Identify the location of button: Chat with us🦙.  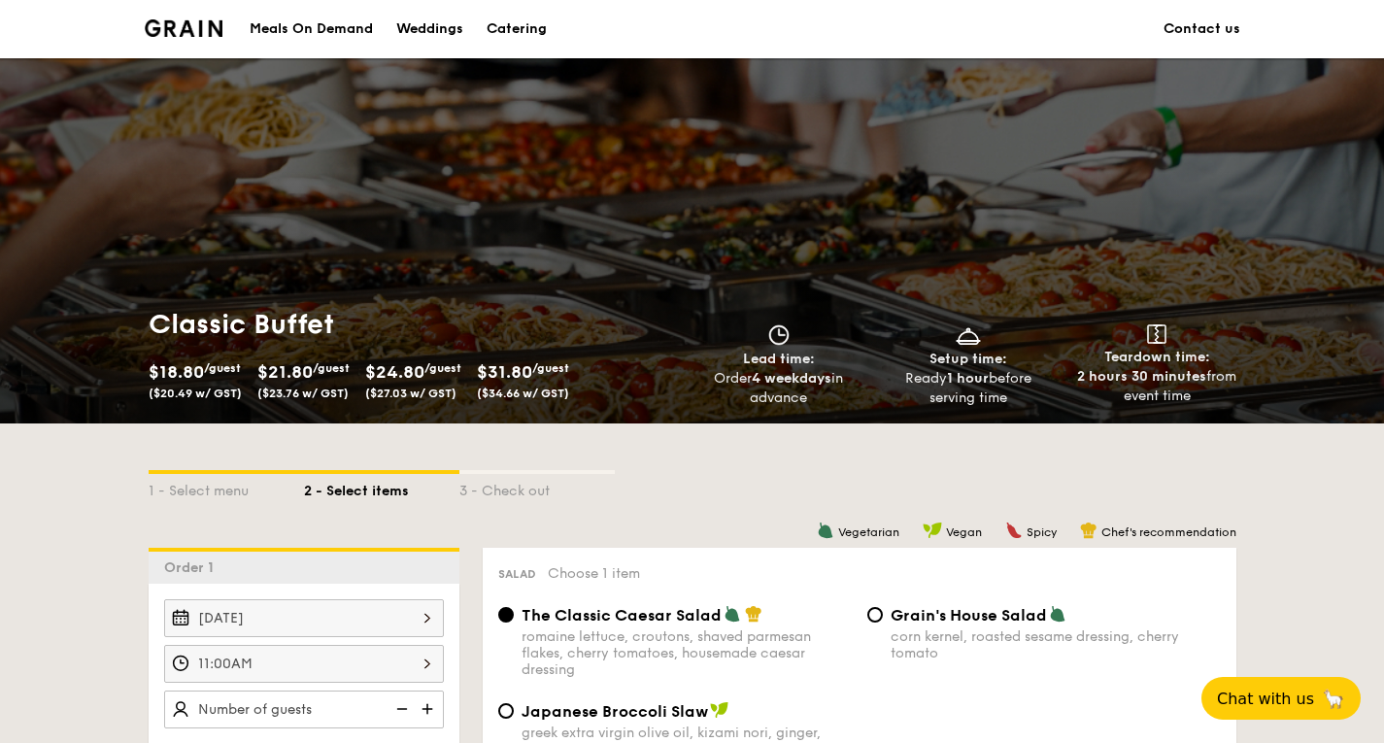
(1281, 698).